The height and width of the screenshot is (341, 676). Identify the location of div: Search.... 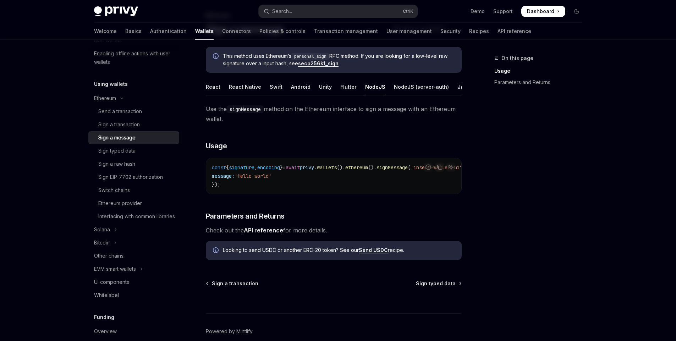
(282, 11).